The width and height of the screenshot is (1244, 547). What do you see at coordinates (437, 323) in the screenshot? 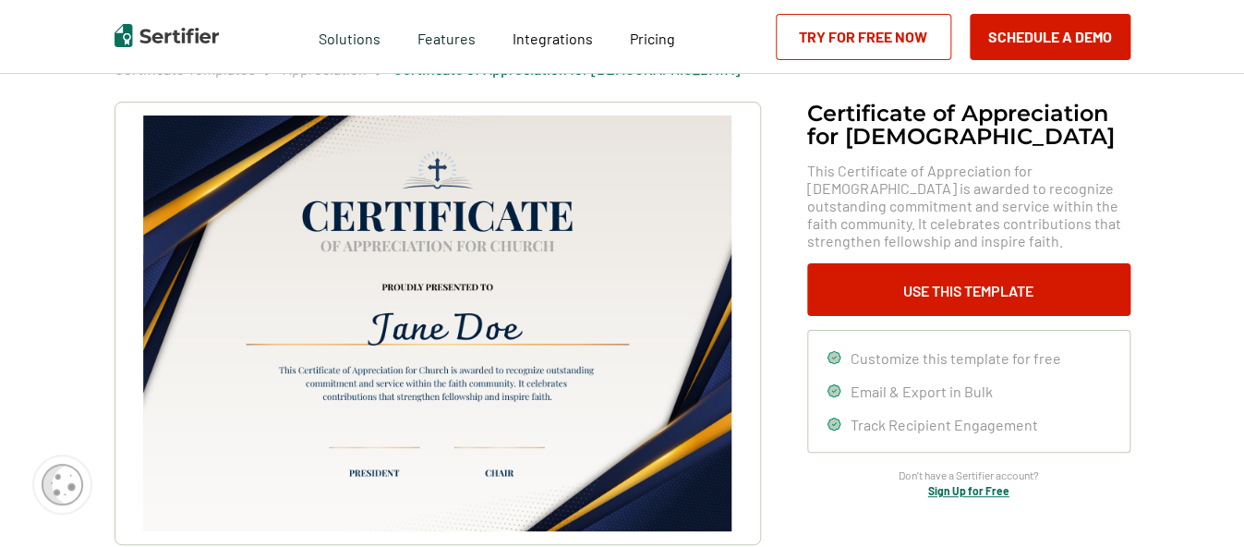
I see `img: Certificate of Appreciation for Church​` at bounding box center [437, 323].